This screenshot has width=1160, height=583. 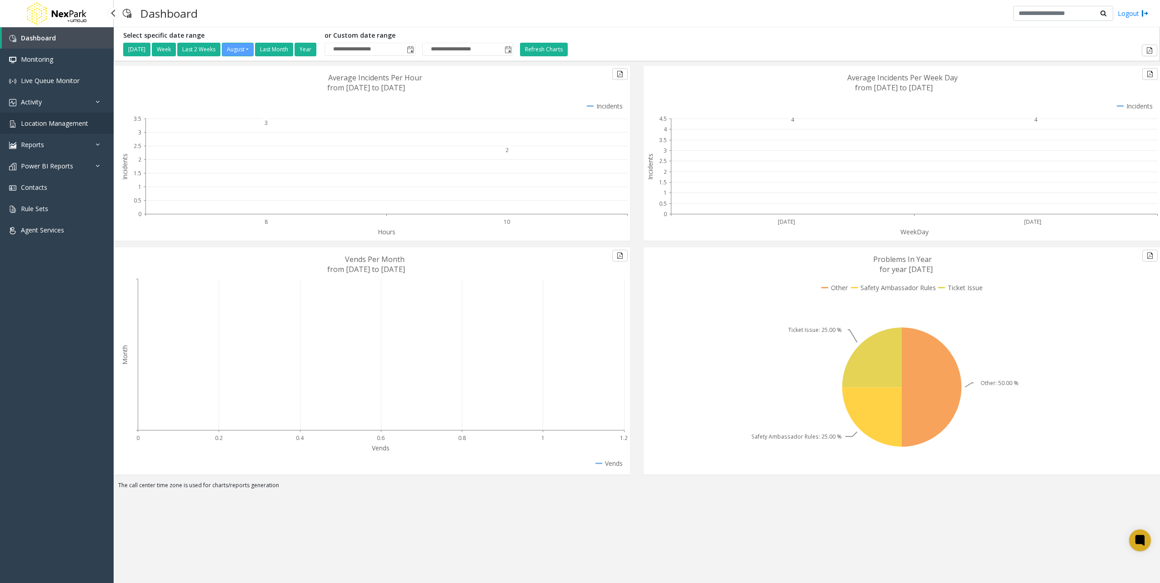 I want to click on text: 0.4, so click(x=300, y=438).